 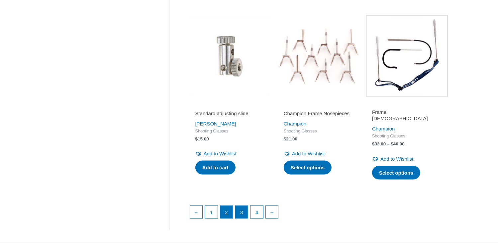 What do you see at coordinates (215, 168) in the screenshot?
I see `a: Add to cart: “Standard adjusting slide”` at bounding box center [215, 168].